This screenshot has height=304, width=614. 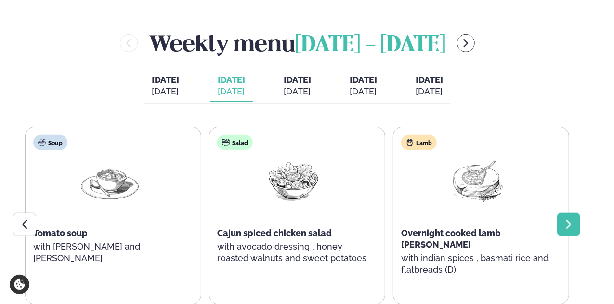 I want to click on img: soup.svg, so click(x=42, y=143).